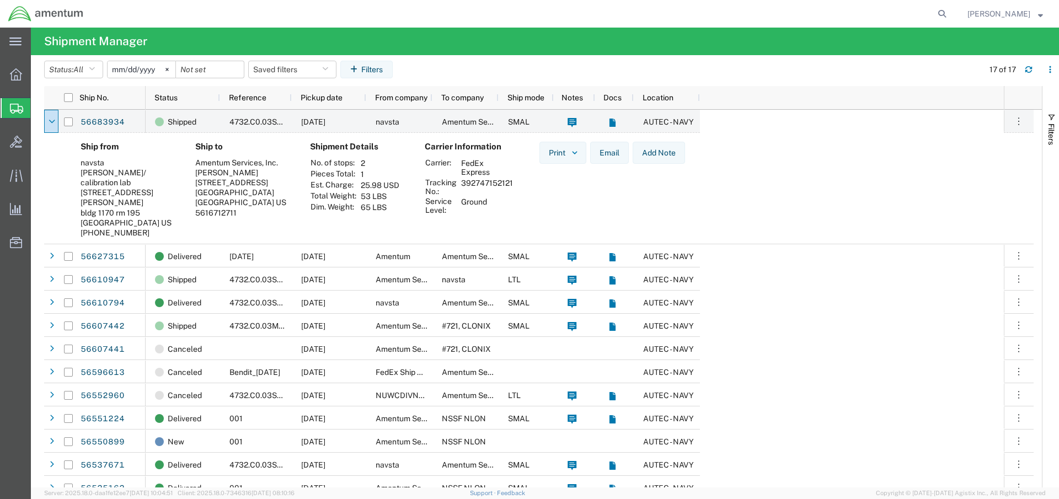 The width and height of the screenshot is (1059, 499). What do you see at coordinates (380, 207) in the screenshot?
I see `td: 65 LBS` at bounding box center [380, 207].